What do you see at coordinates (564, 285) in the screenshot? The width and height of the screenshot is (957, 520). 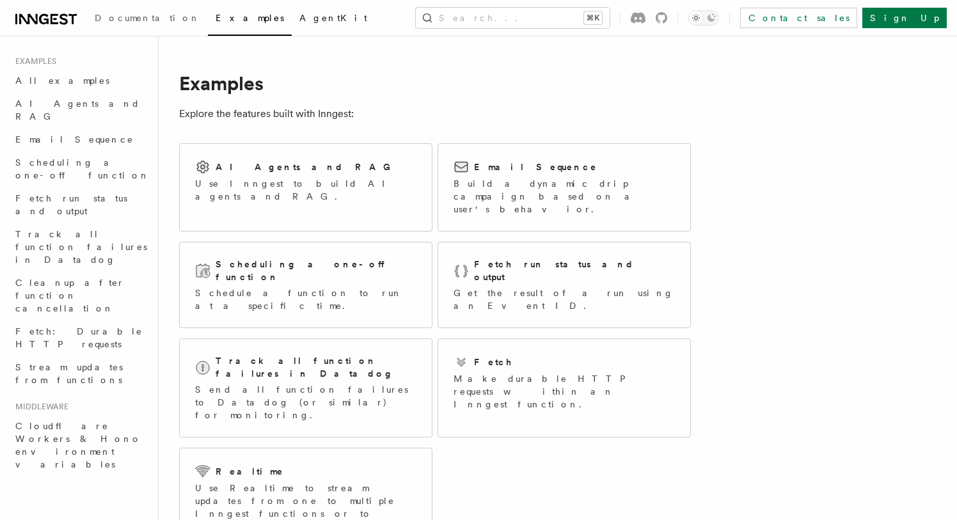 I see `a: Fetch run status and outputGet the result of a run using an Event ID.` at bounding box center [564, 285].